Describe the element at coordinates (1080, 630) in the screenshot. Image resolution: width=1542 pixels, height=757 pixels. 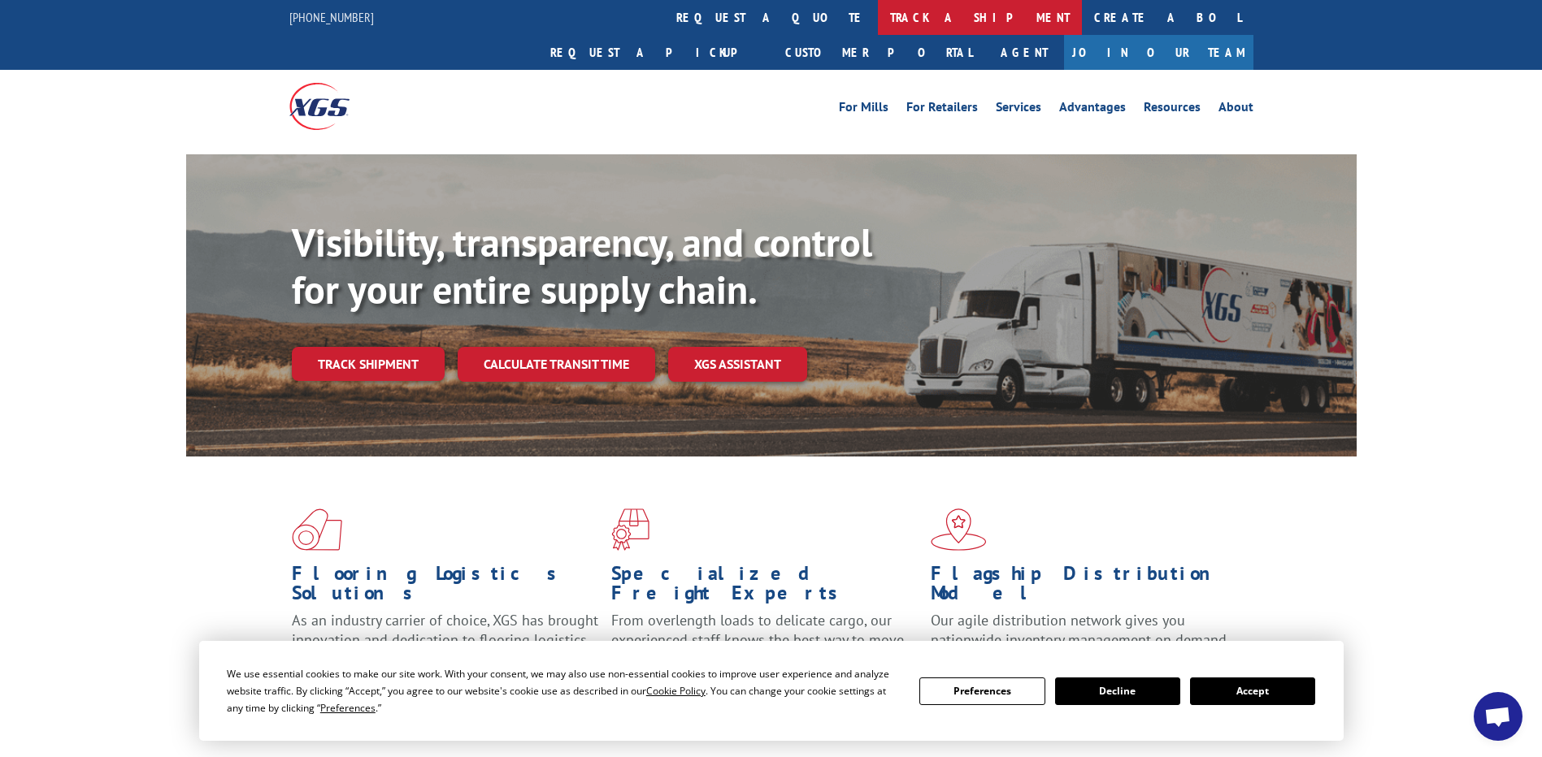
I see `span: Our agile distribution network gives you nationwide inventory management on demand.` at that location.